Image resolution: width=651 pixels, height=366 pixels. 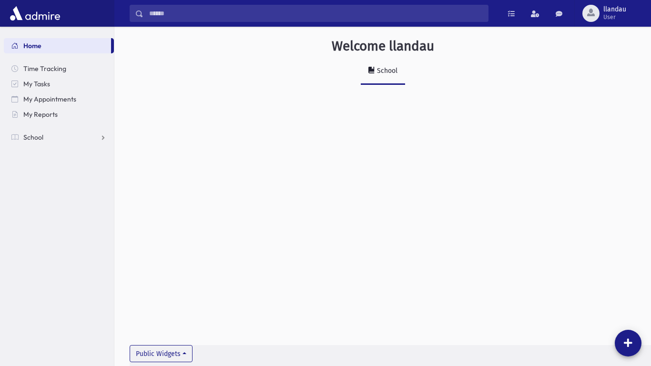 I want to click on span: My Appointments, so click(x=50, y=99).